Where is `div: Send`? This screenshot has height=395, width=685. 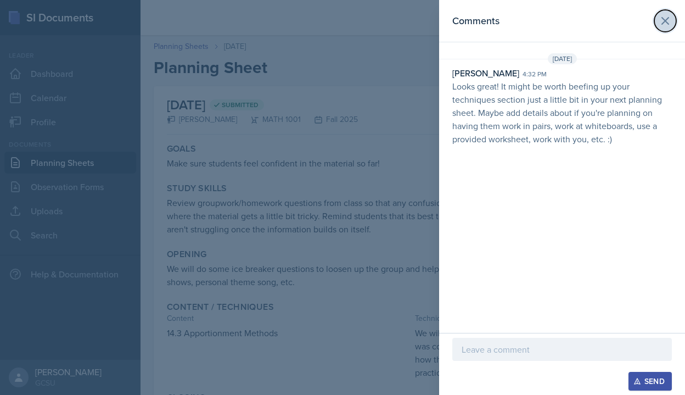 div: Send is located at coordinates (650, 381).